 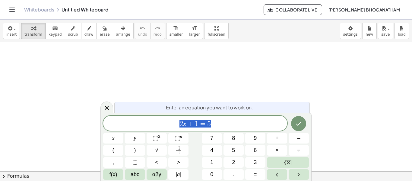 What do you see at coordinates (123, 31) in the screenshot?
I see `button: arrange` at bounding box center [123, 31].